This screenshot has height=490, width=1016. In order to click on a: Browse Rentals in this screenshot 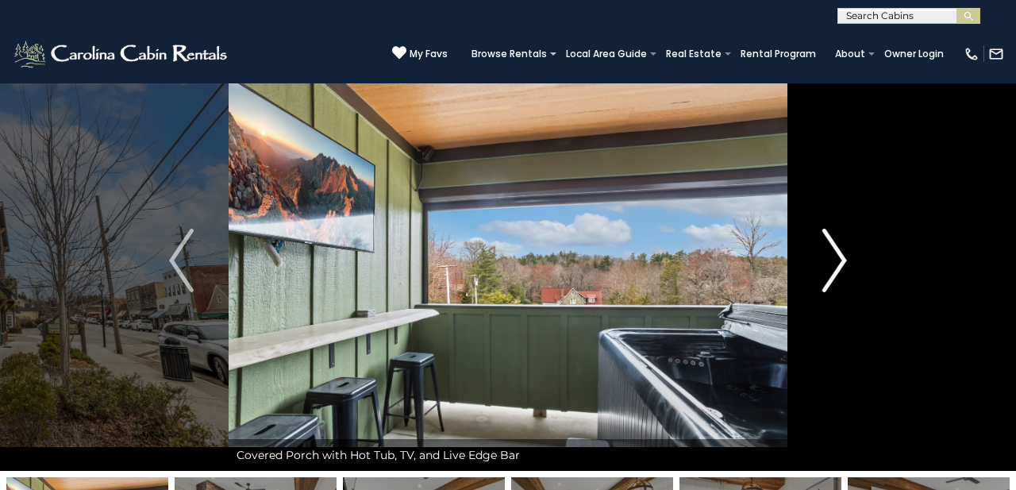, I will do `click(509, 54)`.